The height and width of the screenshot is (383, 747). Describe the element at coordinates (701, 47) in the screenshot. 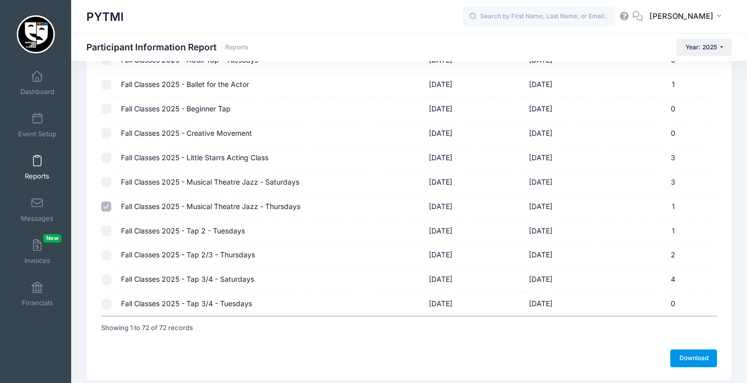

I see `span: Year: 2025` at that location.